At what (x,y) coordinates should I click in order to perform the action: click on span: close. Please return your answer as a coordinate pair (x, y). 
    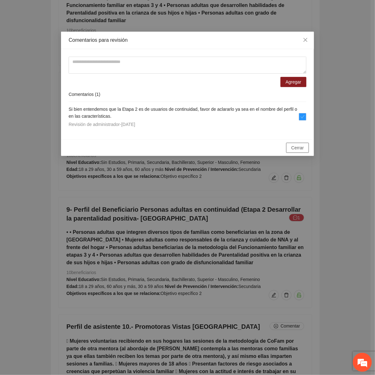
    Looking at the image, I should click on (306, 40).